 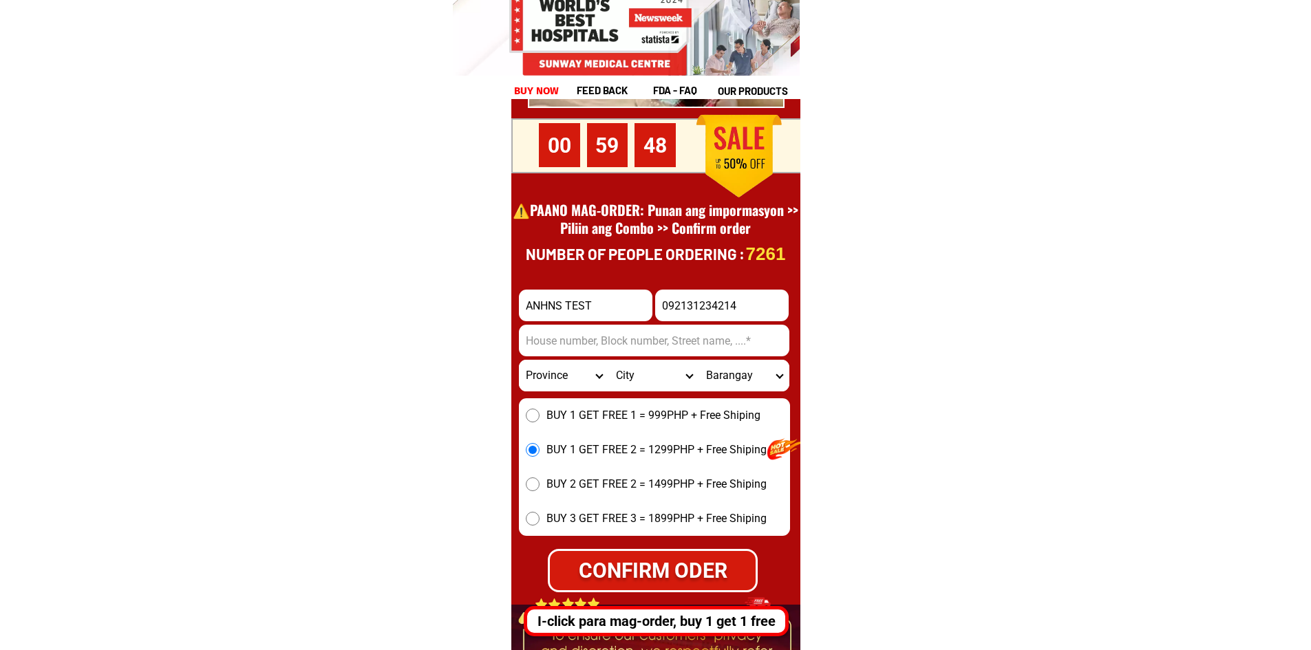 I want to click on input: Input phone_number, so click(x=722, y=306).